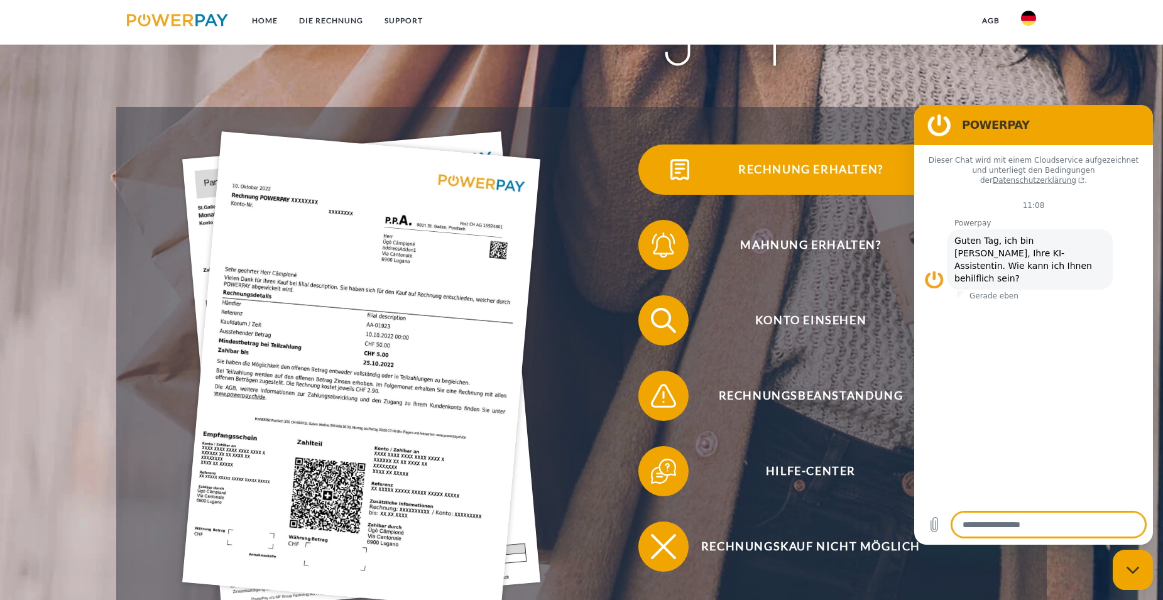 The width and height of the screenshot is (1163, 600). What do you see at coordinates (802, 396) in the screenshot?
I see `button: Rechnungsbeanstandung` at bounding box center [802, 396].